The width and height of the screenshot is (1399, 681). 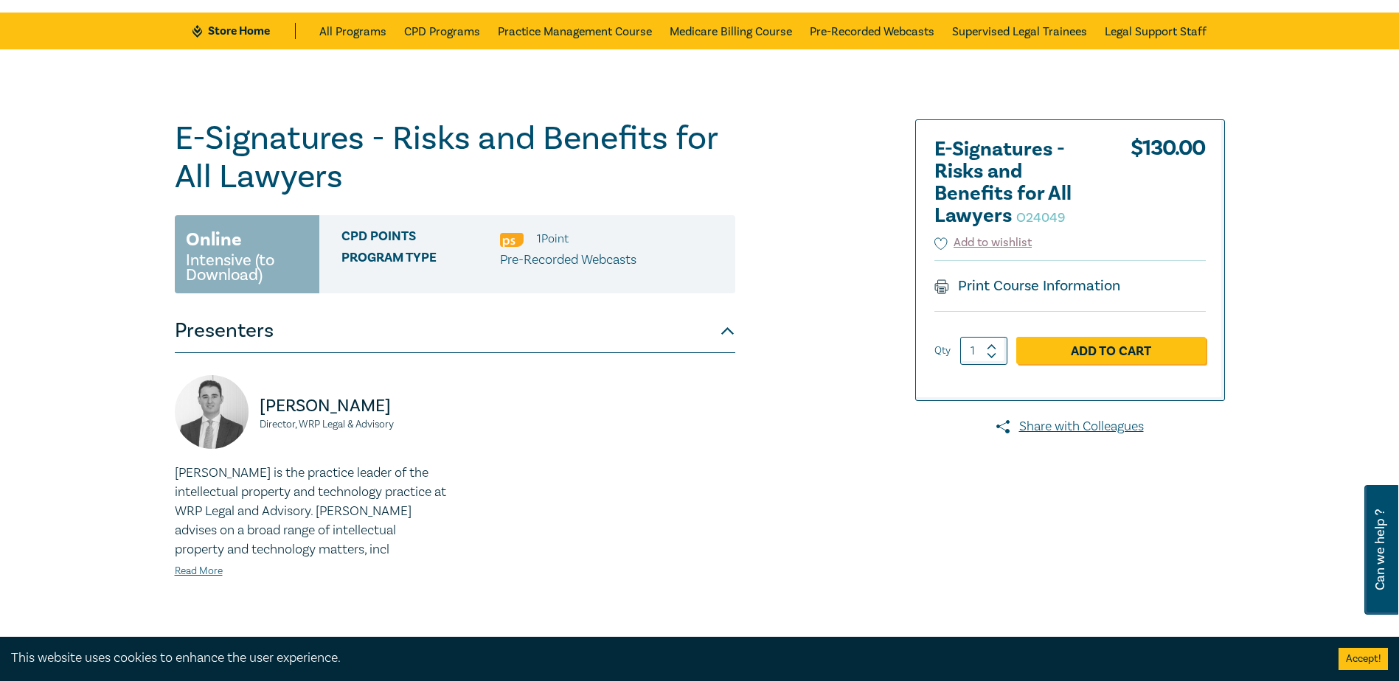 I want to click on h2: E-Signatures - Risks and Benefits for All Lawyers, so click(x=1015, y=183).